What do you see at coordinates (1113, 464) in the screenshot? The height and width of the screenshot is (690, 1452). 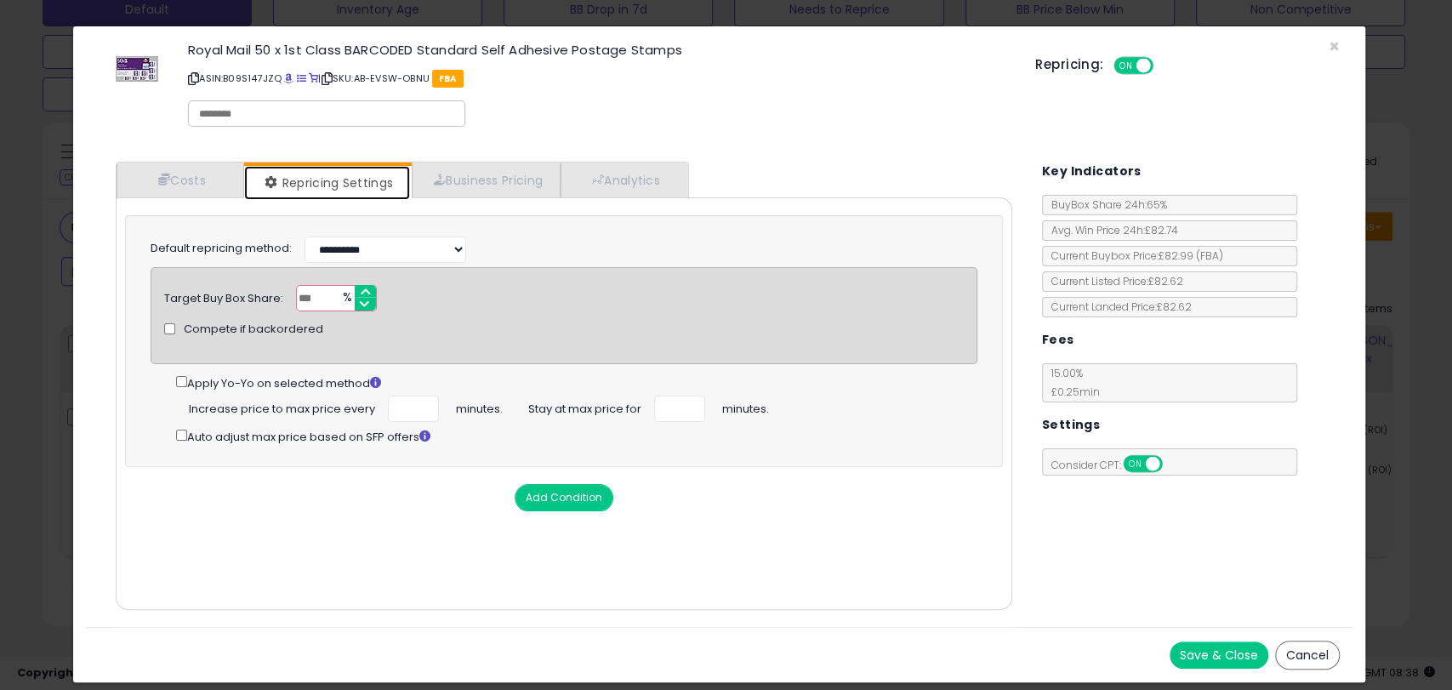 I see `span: Consider CPT:` at bounding box center [1113, 464].